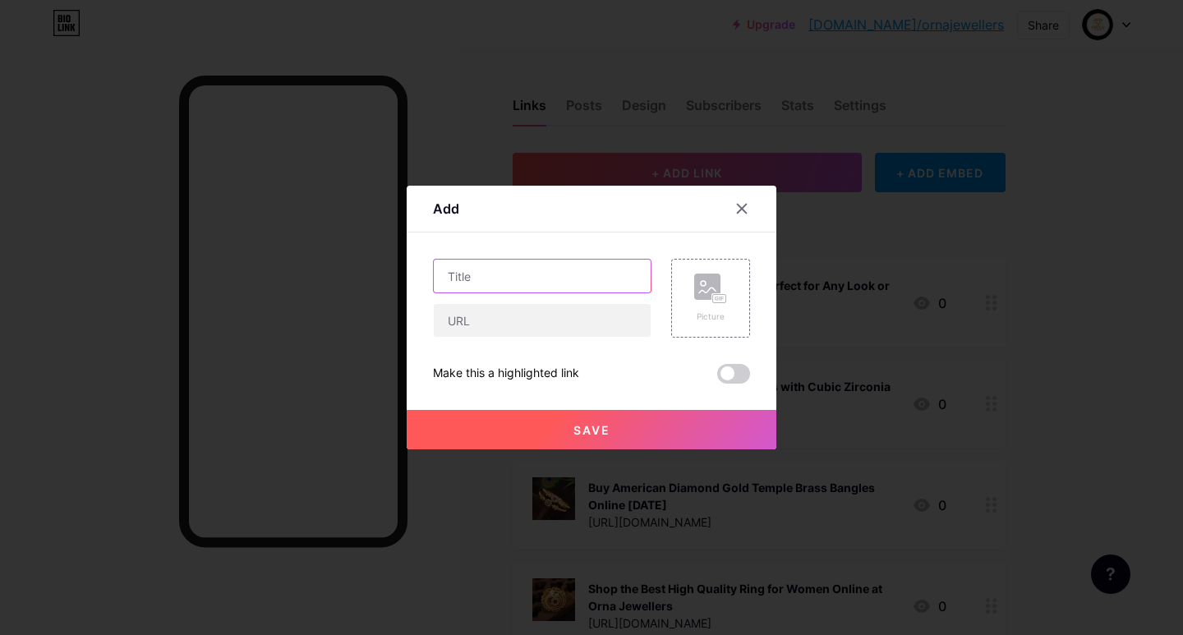  I want to click on div: Make this a highlighted link, so click(506, 374).